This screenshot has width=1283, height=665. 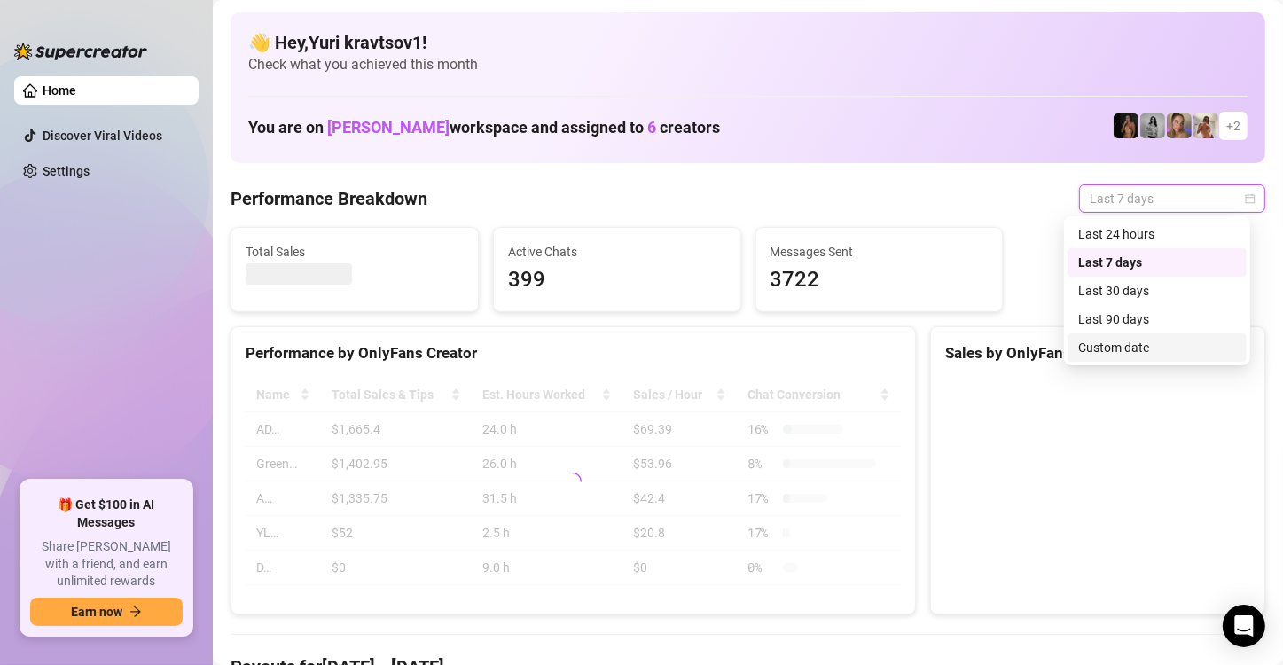 I want to click on span: Total Sales, so click(x=355, y=252).